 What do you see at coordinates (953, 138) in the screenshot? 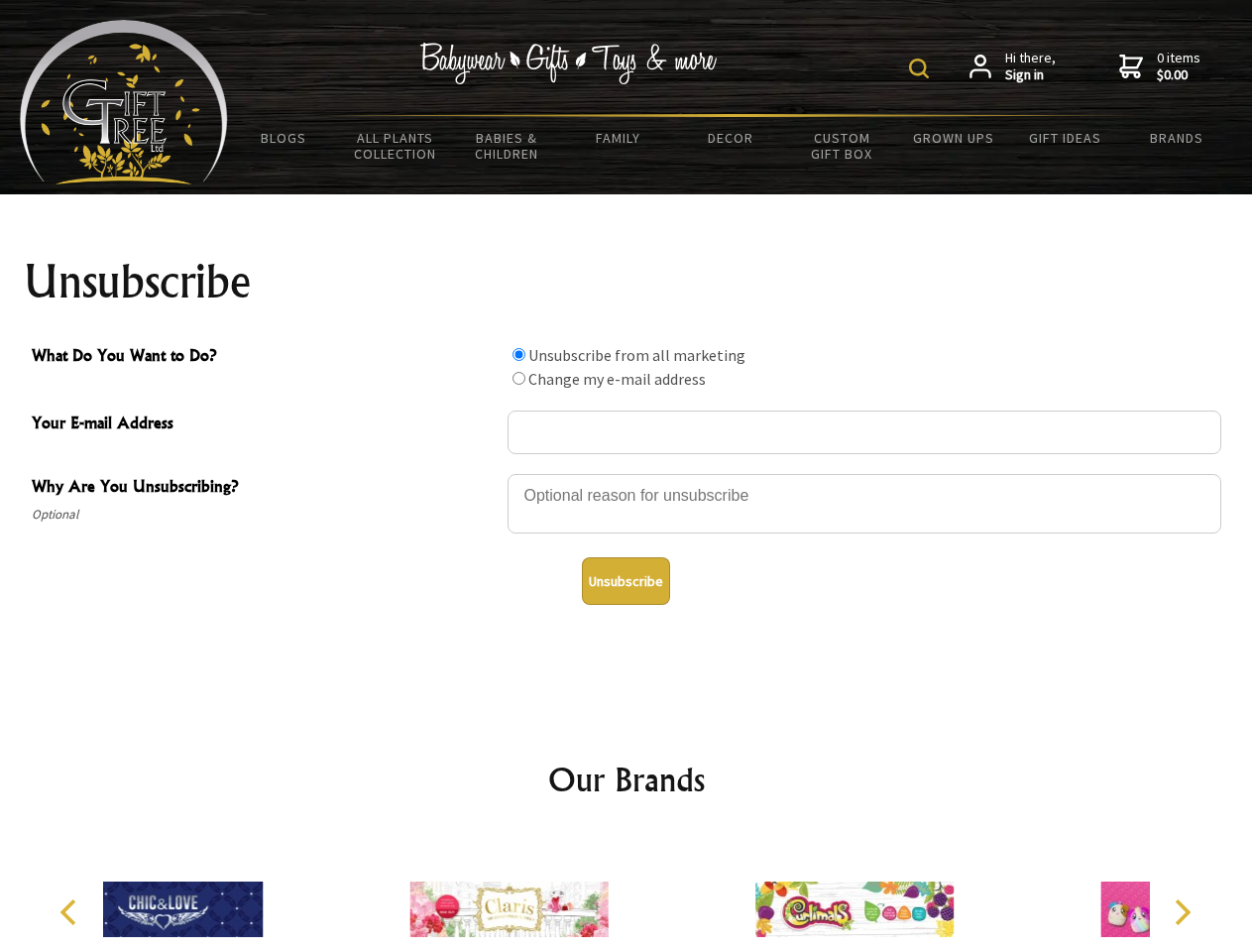
I see `a: Grown Ups` at bounding box center [953, 138].